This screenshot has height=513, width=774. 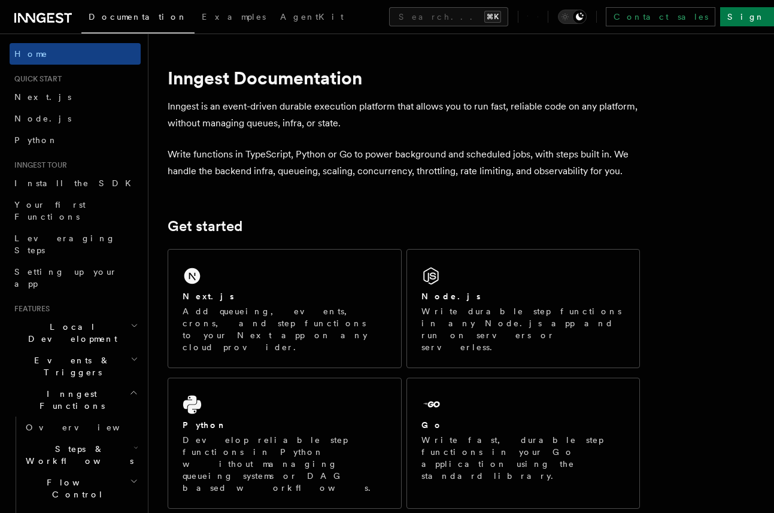 I want to click on a: Contact sales, so click(x=660, y=17).